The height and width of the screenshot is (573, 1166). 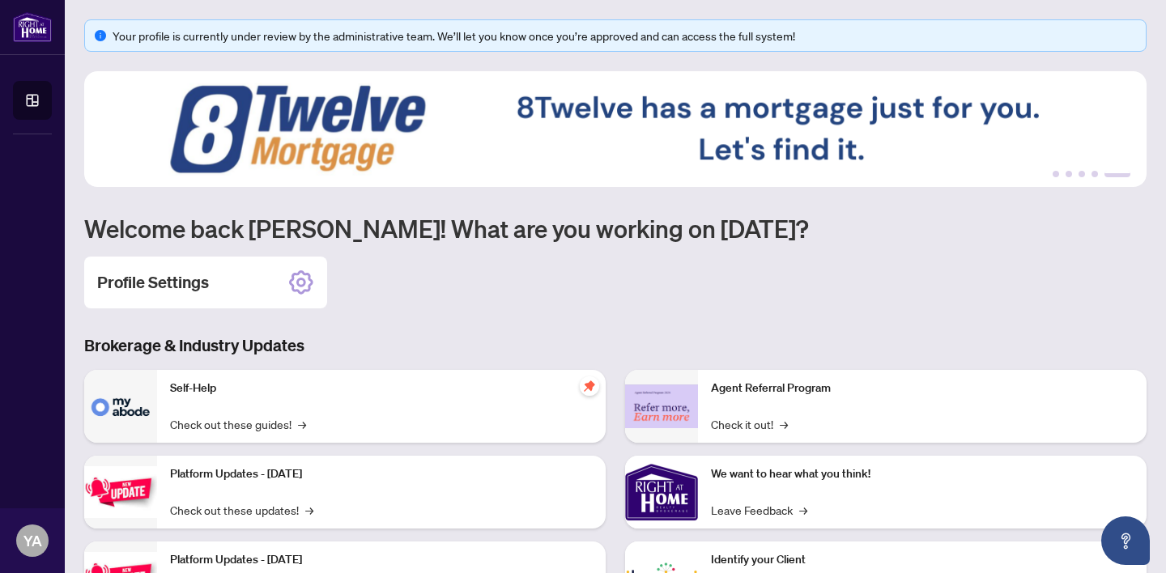 What do you see at coordinates (624, 36) in the screenshot?
I see `div: Your profile is currently under review by the administrative team. We’ll let you know once you’re...` at bounding box center [624, 36].